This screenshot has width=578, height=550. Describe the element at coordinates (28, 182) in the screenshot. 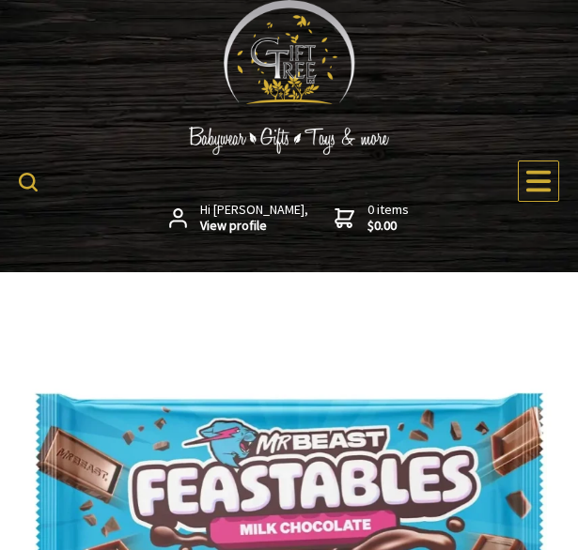

I see `img: product search` at that location.